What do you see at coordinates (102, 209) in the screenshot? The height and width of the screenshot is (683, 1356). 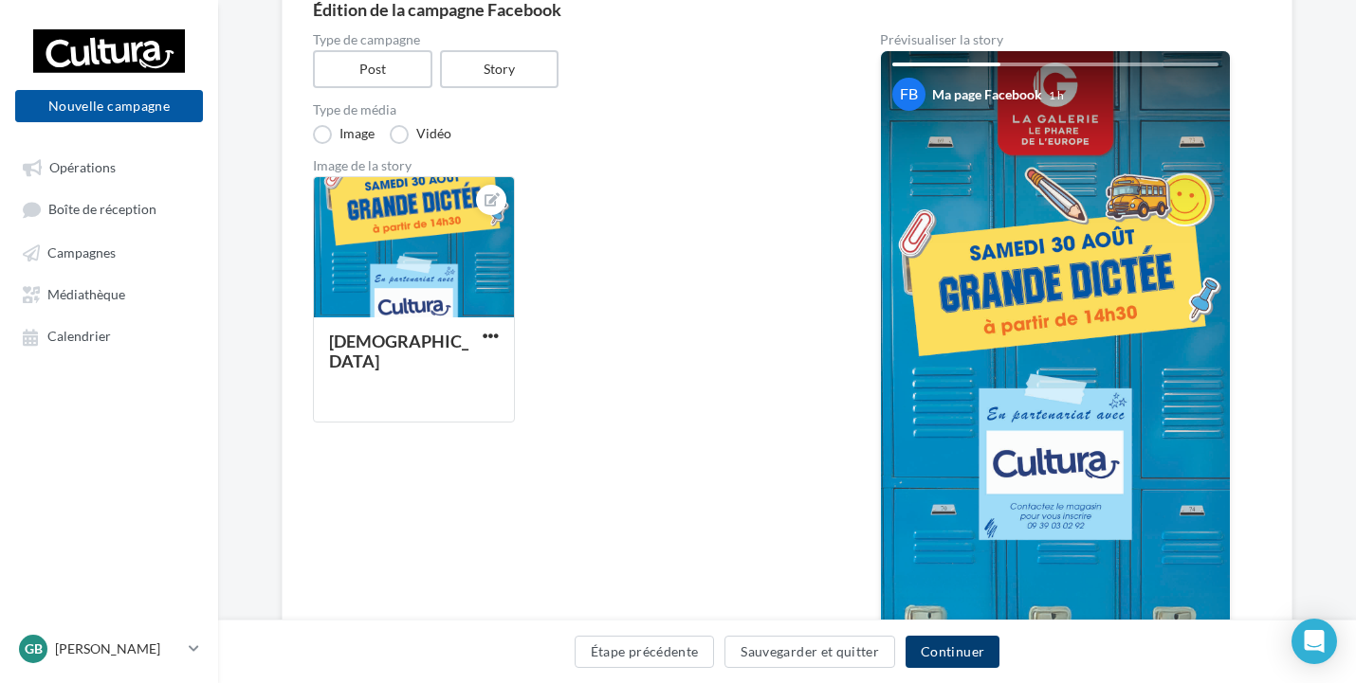 I see `span: Boîte de réception` at bounding box center [102, 209].